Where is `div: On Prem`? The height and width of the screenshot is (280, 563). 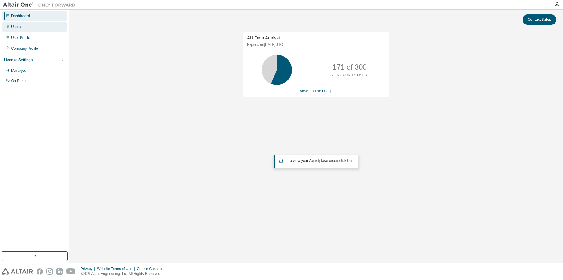 div: On Prem is located at coordinates (18, 81).